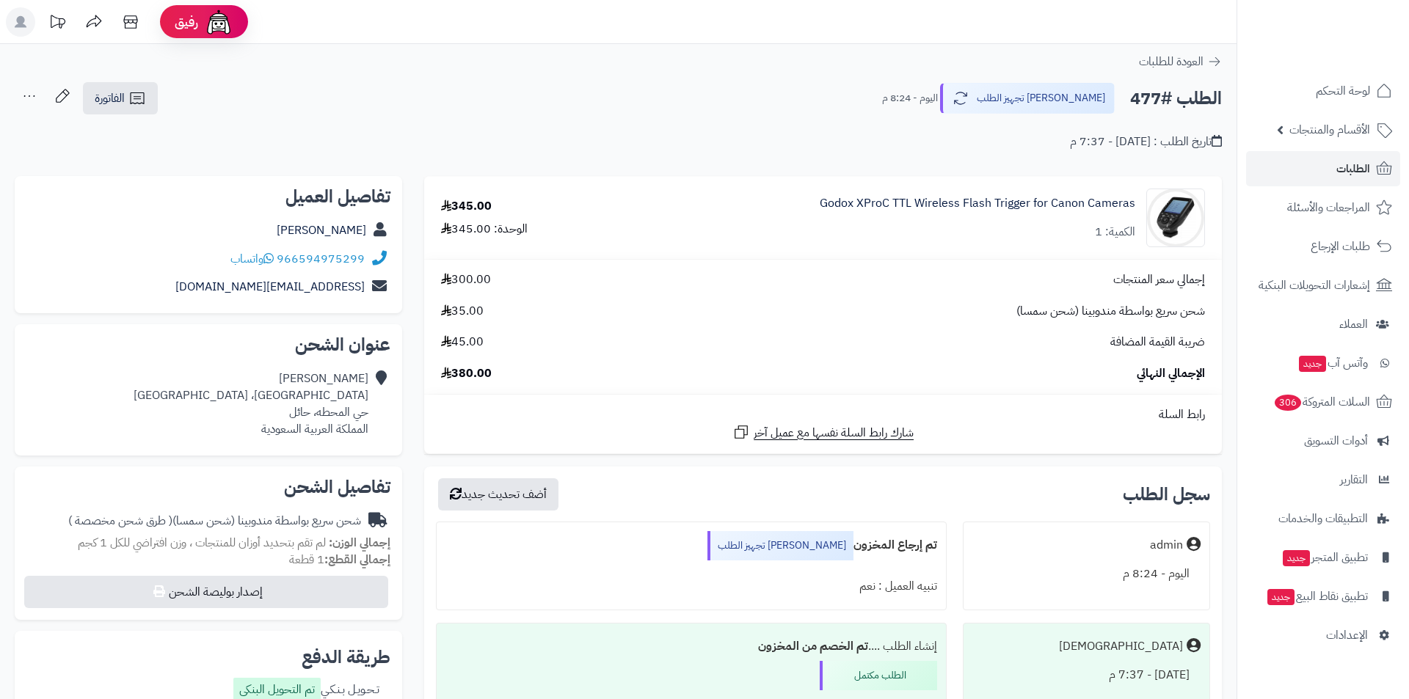 The height and width of the screenshot is (699, 1409). Describe the element at coordinates (357, 560) in the screenshot. I see `strong: إجمالي القطع:` at that location.